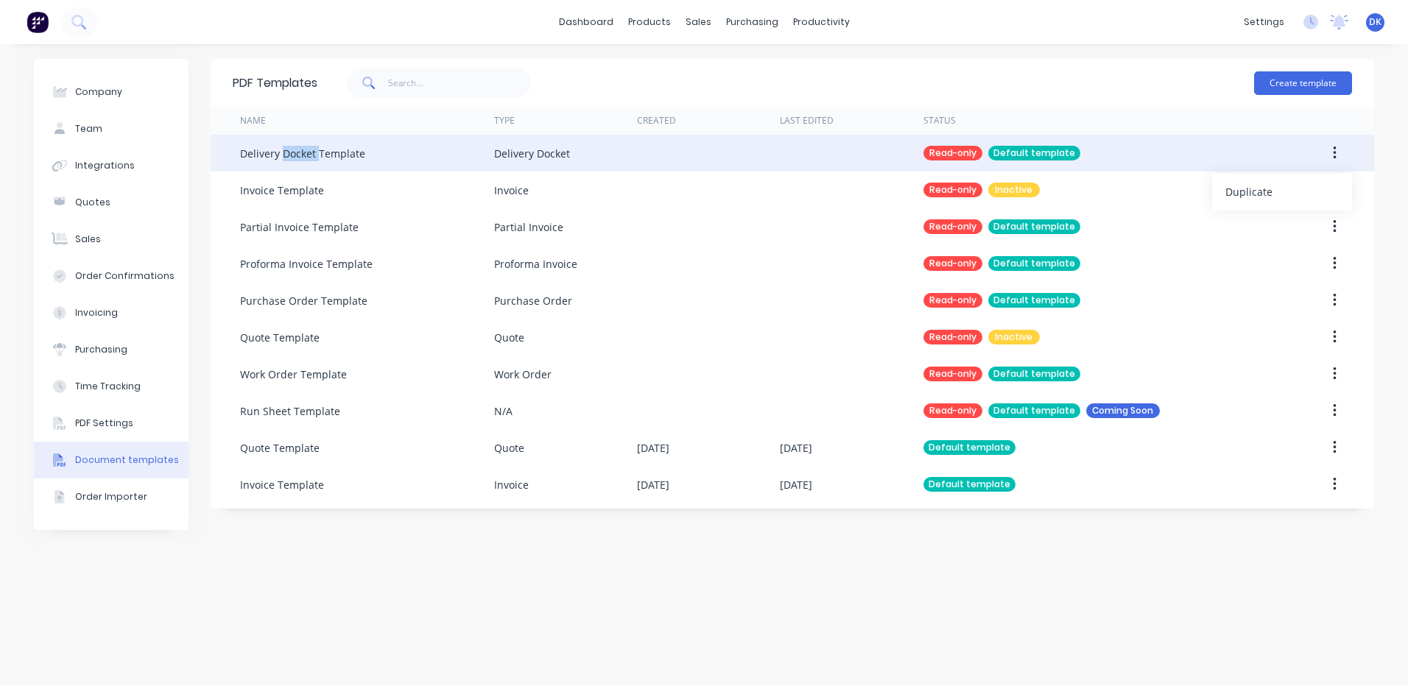 The height and width of the screenshot is (686, 1408). Describe the element at coordinates (96, 313) in the screenshot. I see `div: Invoicing` at that location.